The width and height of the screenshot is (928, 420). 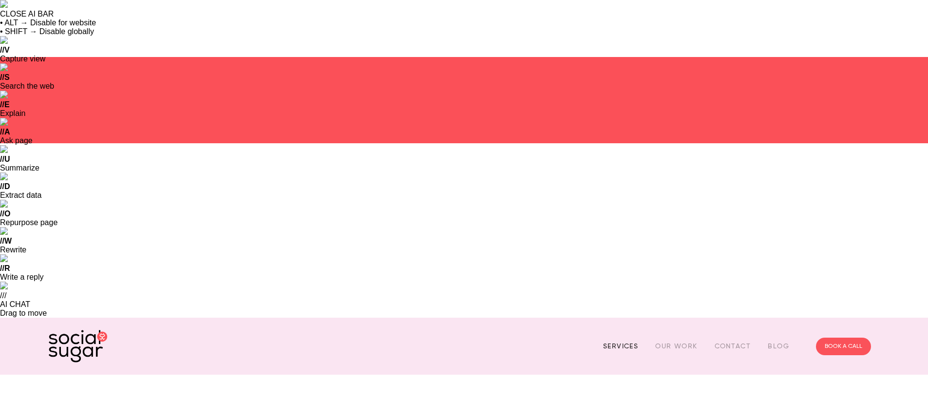 What do you see at coordinates (843, 346) in the screenshot?
I see `a: BOOK A CALL` at bounding box center [843, 346].